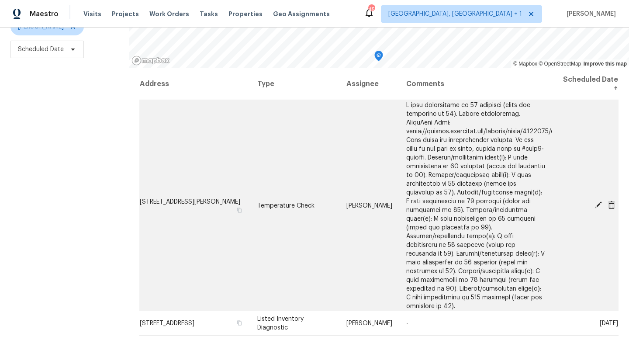 The height and width of the screenshot is (340, 629). I want to click on div: 45, so click(371, 10).